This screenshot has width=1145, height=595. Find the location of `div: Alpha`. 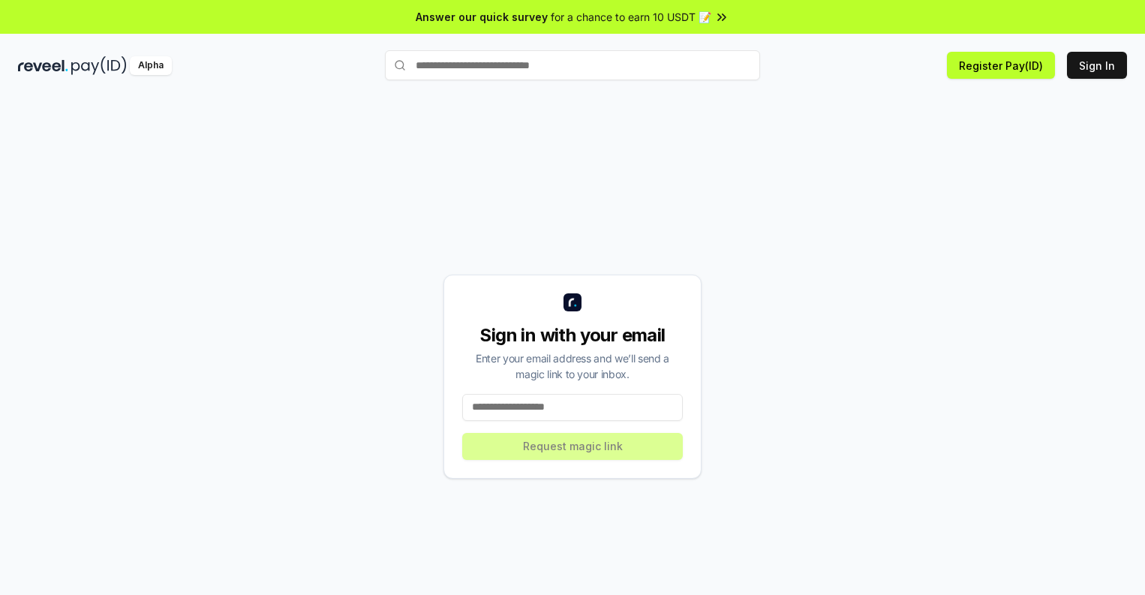

div: Alpha is located at coordinates (151, 65).